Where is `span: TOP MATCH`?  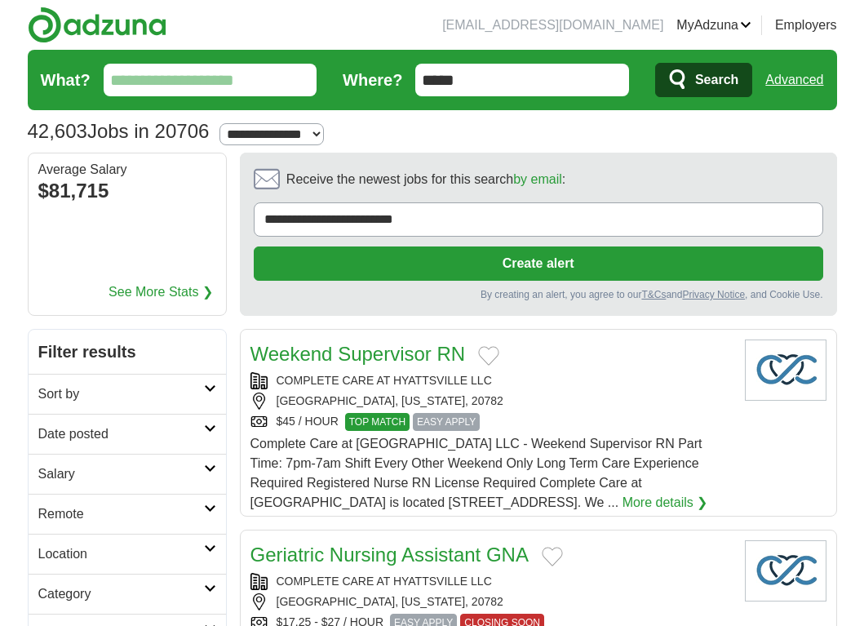
span: TOP MATCH is located at coordinates (377, 422).